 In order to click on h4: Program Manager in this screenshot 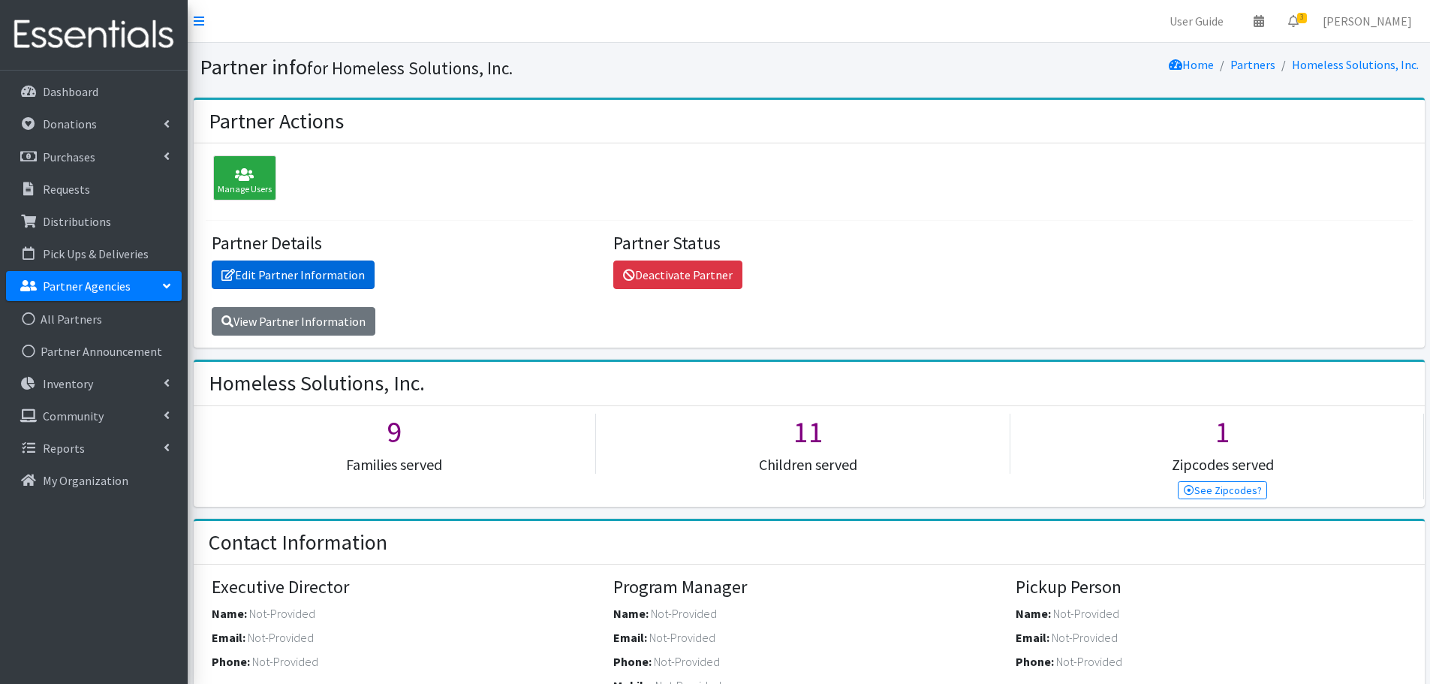, I will do `click(809, 587)`.